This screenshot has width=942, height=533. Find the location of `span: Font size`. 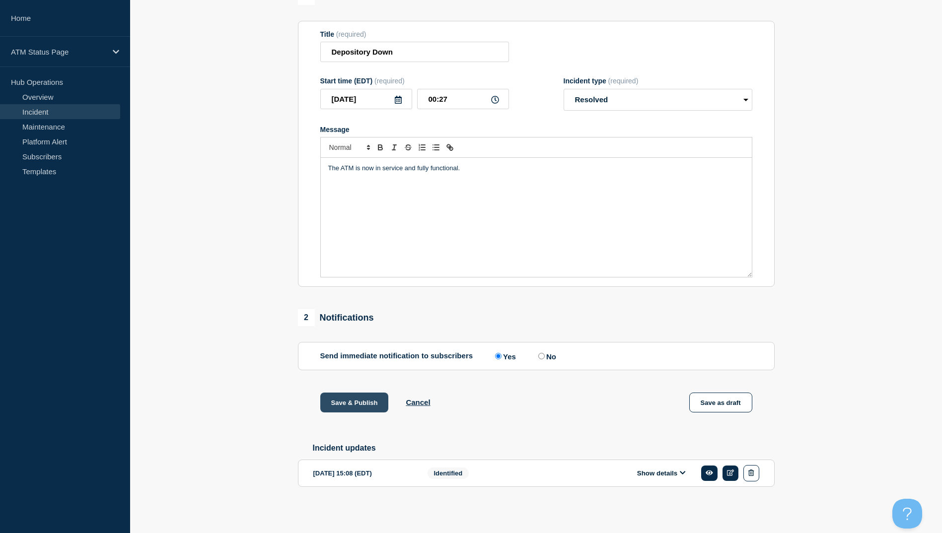

span: Font size is located at coordinates (349, 147).